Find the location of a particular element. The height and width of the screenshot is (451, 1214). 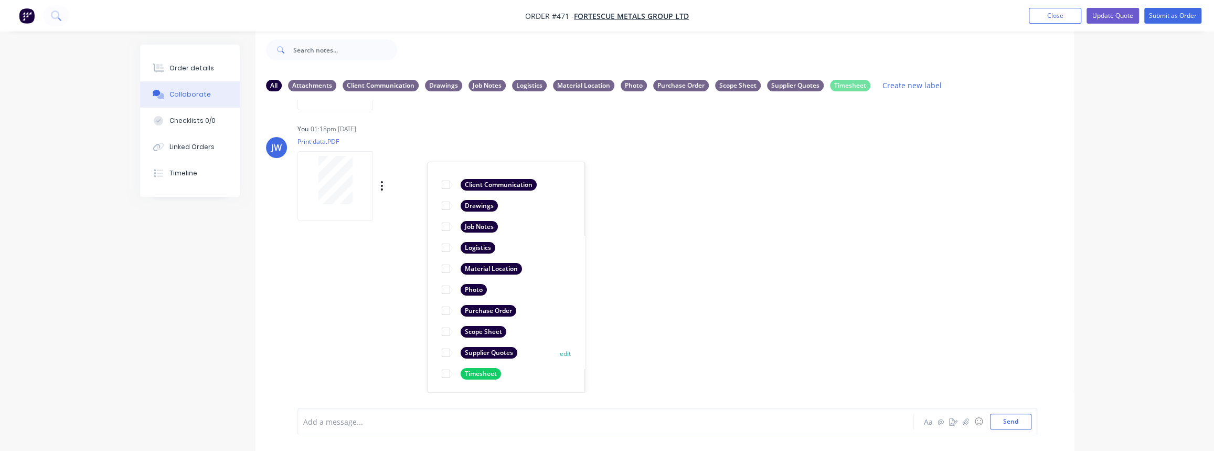

button: Checklists 0/0 is located at coordinates (190, 121).